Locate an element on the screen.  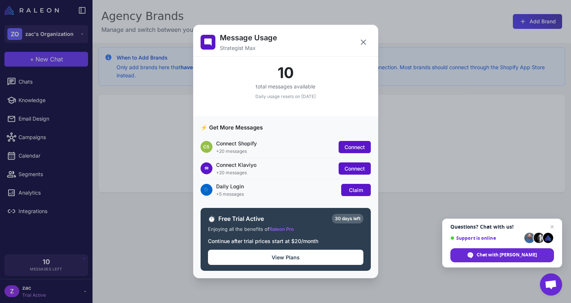
div: CS is located at coordinates (206, 147).